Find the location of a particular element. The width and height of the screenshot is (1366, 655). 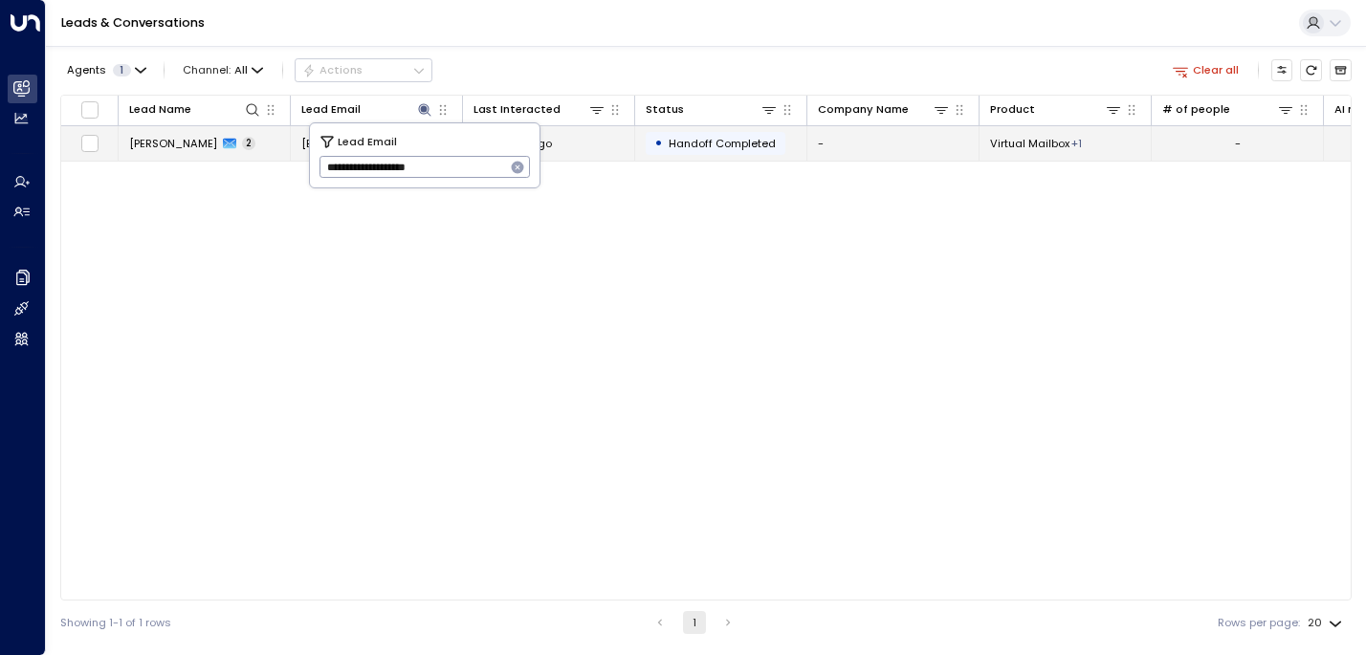

button: Channel:All is located at coordinates (223, 70).